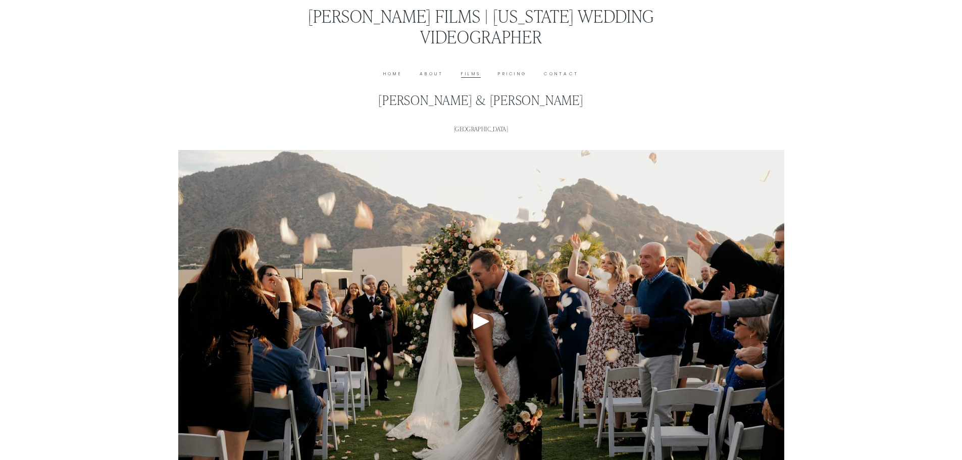 The width and height of the screenshot is (962, 460). I want to click on a: Films, so click(471, 74).